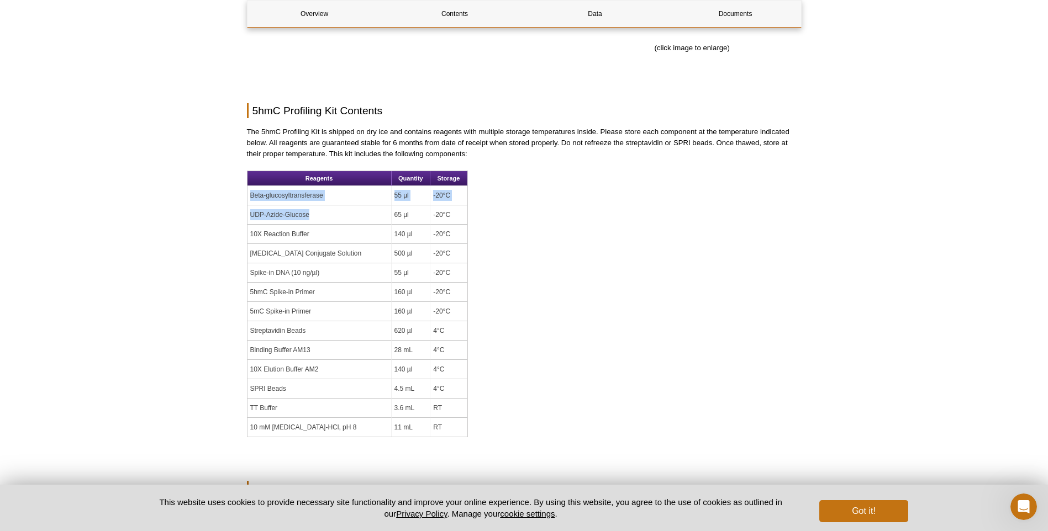 This screenshot has height=531, width=1048. I want to click on th: Storage, so click(448, 178).